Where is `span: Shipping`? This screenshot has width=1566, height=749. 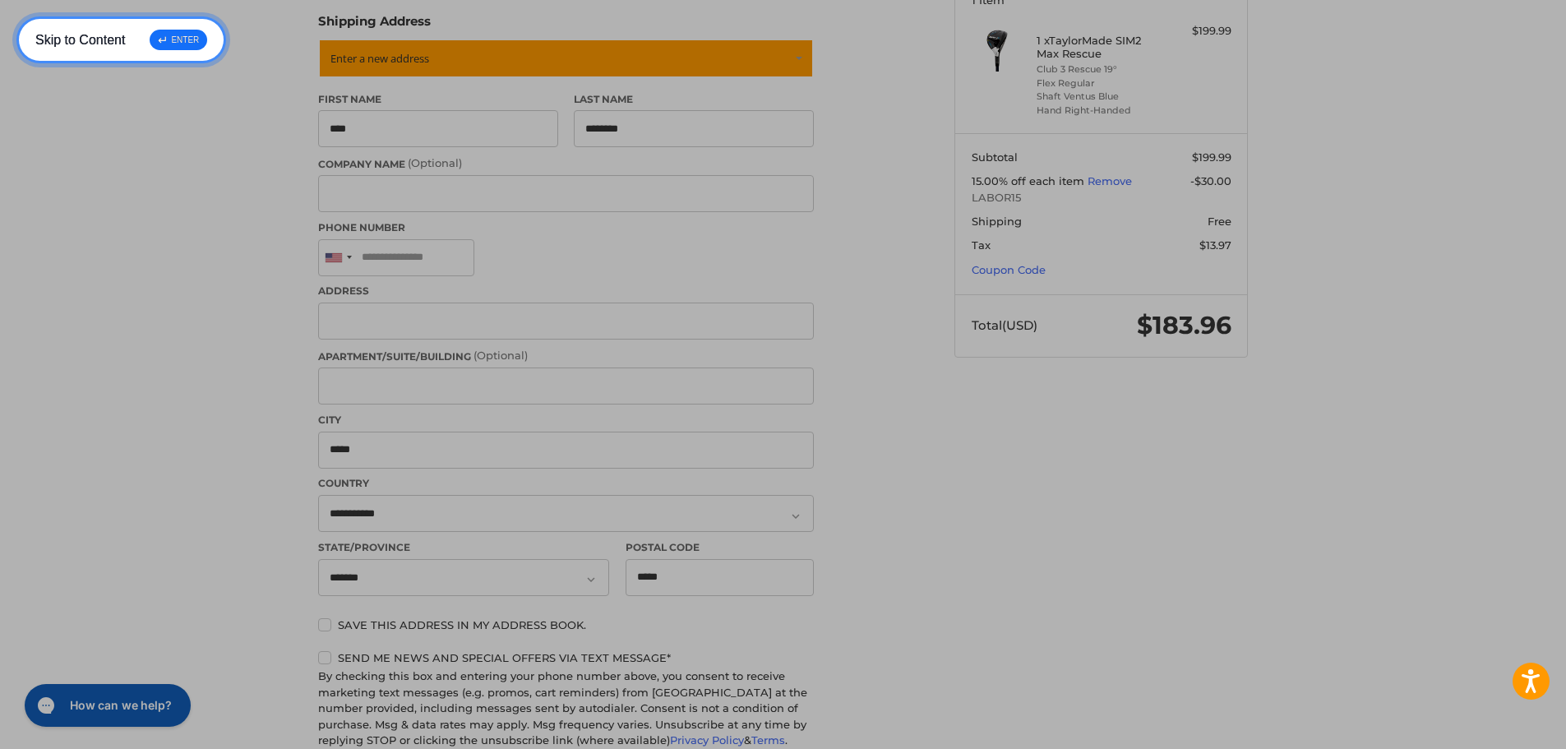 span: Shipping is located at coordinates (996, 221).